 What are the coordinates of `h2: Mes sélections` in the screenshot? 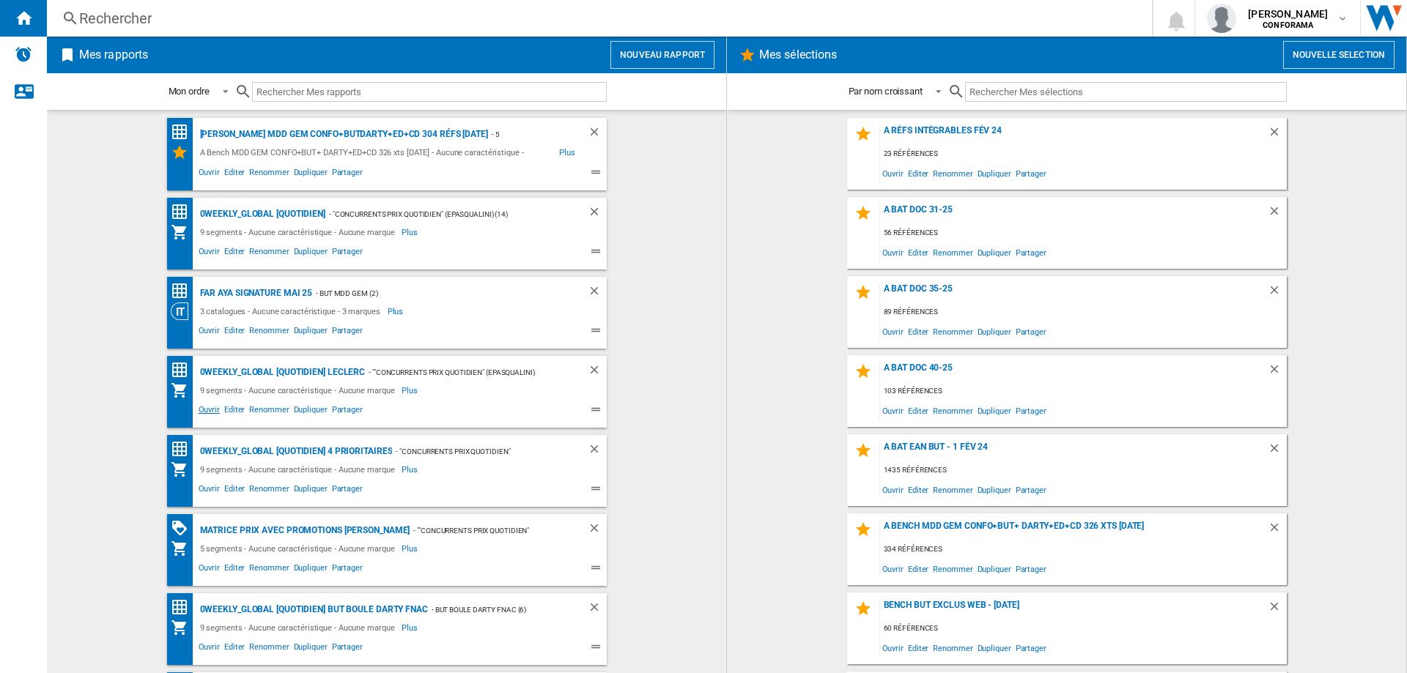 It's located at (798, 55).